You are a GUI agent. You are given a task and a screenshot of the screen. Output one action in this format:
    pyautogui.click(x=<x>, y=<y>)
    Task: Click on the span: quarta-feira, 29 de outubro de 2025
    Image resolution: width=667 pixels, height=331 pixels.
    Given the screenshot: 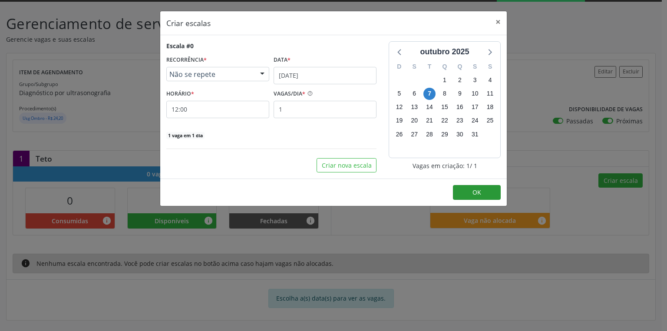 What is the action you would take?
    pyautogui.click(x=444, y=134)
    